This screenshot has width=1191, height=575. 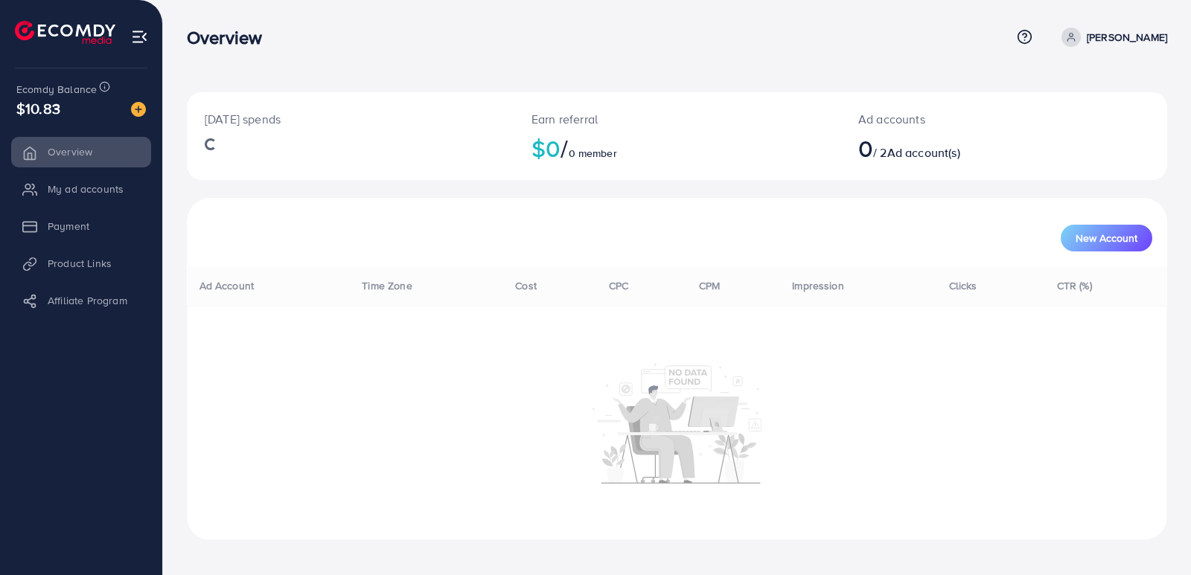 What do you see at coordinates (65, 32) in the screenshot?
I see `a: logo` at bounding box center [65, 32].